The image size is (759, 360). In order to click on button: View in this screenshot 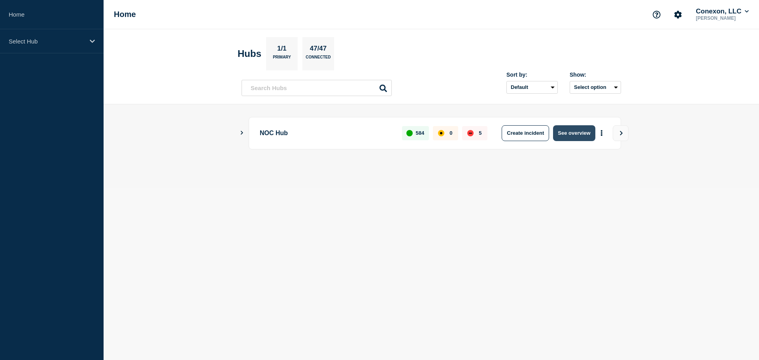, I will do `click(620, 133)`.